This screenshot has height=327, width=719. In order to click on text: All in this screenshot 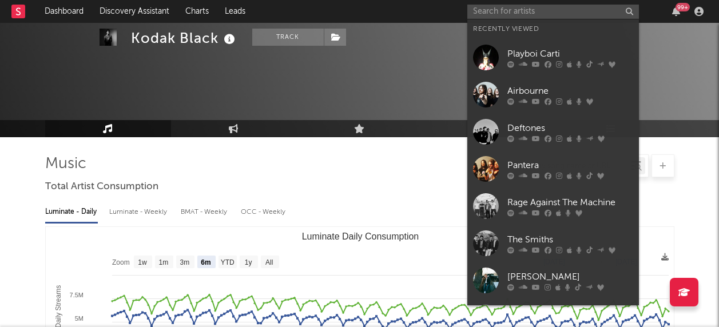, I will do `click(269, 263)`.